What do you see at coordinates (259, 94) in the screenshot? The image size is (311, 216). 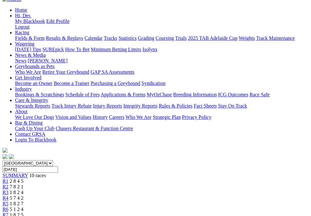 I see `a: Race Safe` at bounding box center [259, 94].